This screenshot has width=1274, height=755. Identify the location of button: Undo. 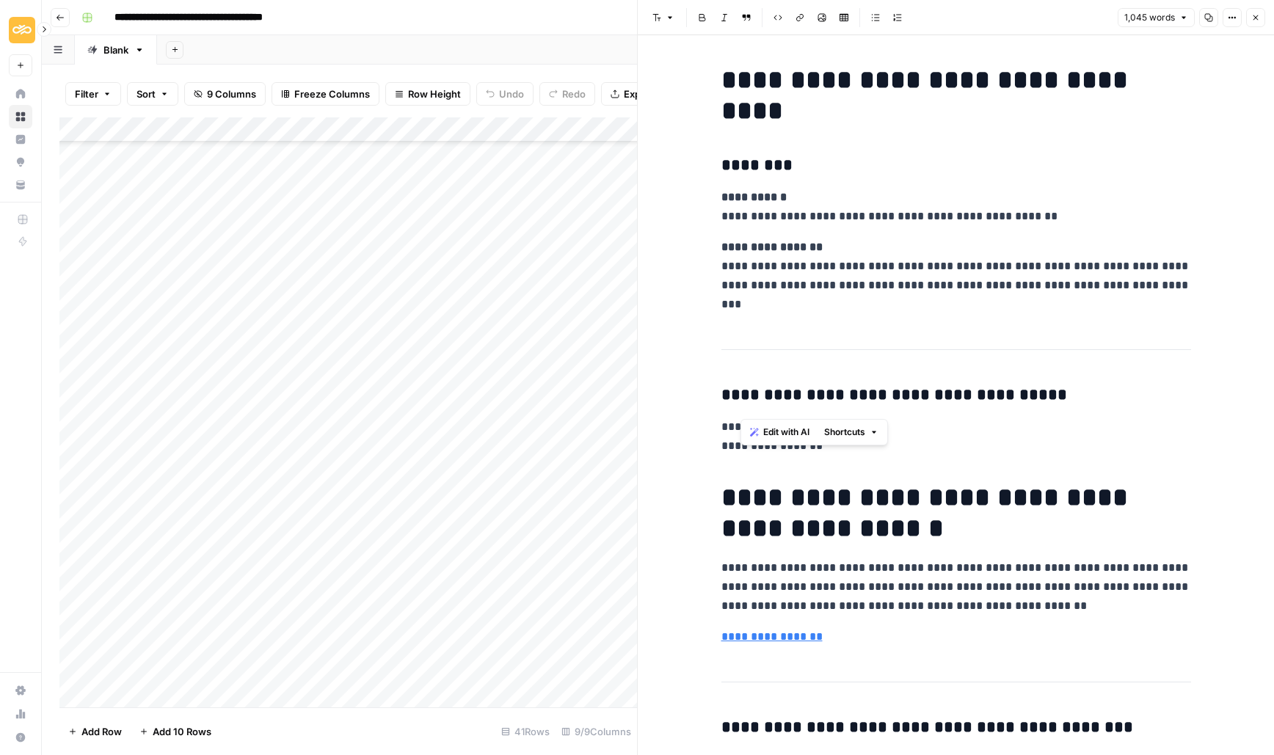
(505, 94).